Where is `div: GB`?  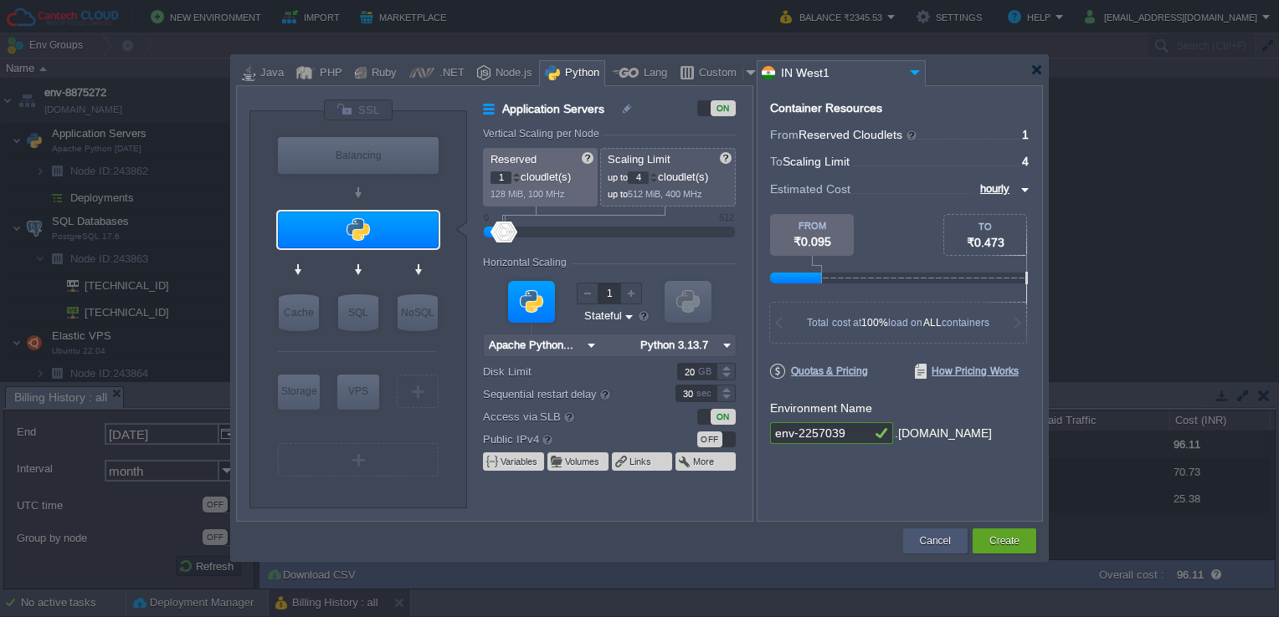 div: GB is located at coordinates (706, 372).